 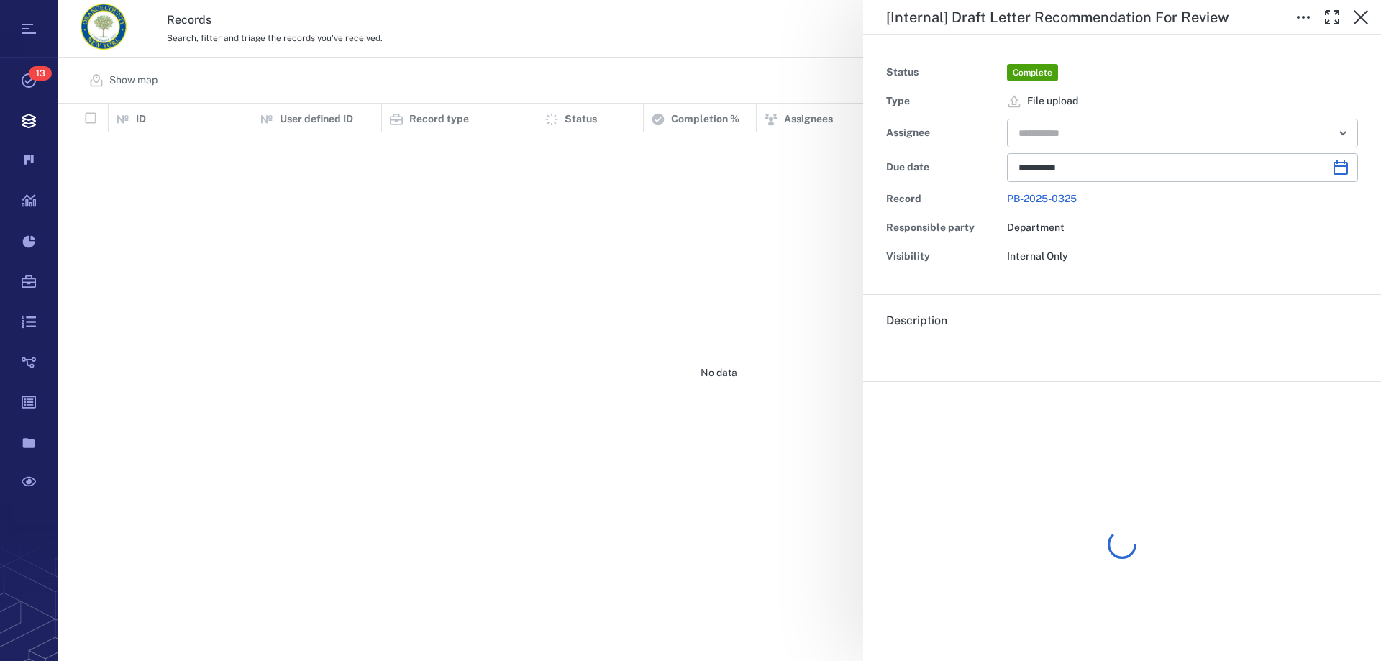 I want to click on h6: Description, so click(x=1122, y=321).